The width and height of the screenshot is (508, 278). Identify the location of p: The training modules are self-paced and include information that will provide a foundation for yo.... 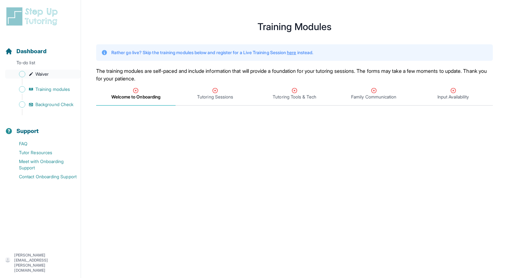
(294, 75).